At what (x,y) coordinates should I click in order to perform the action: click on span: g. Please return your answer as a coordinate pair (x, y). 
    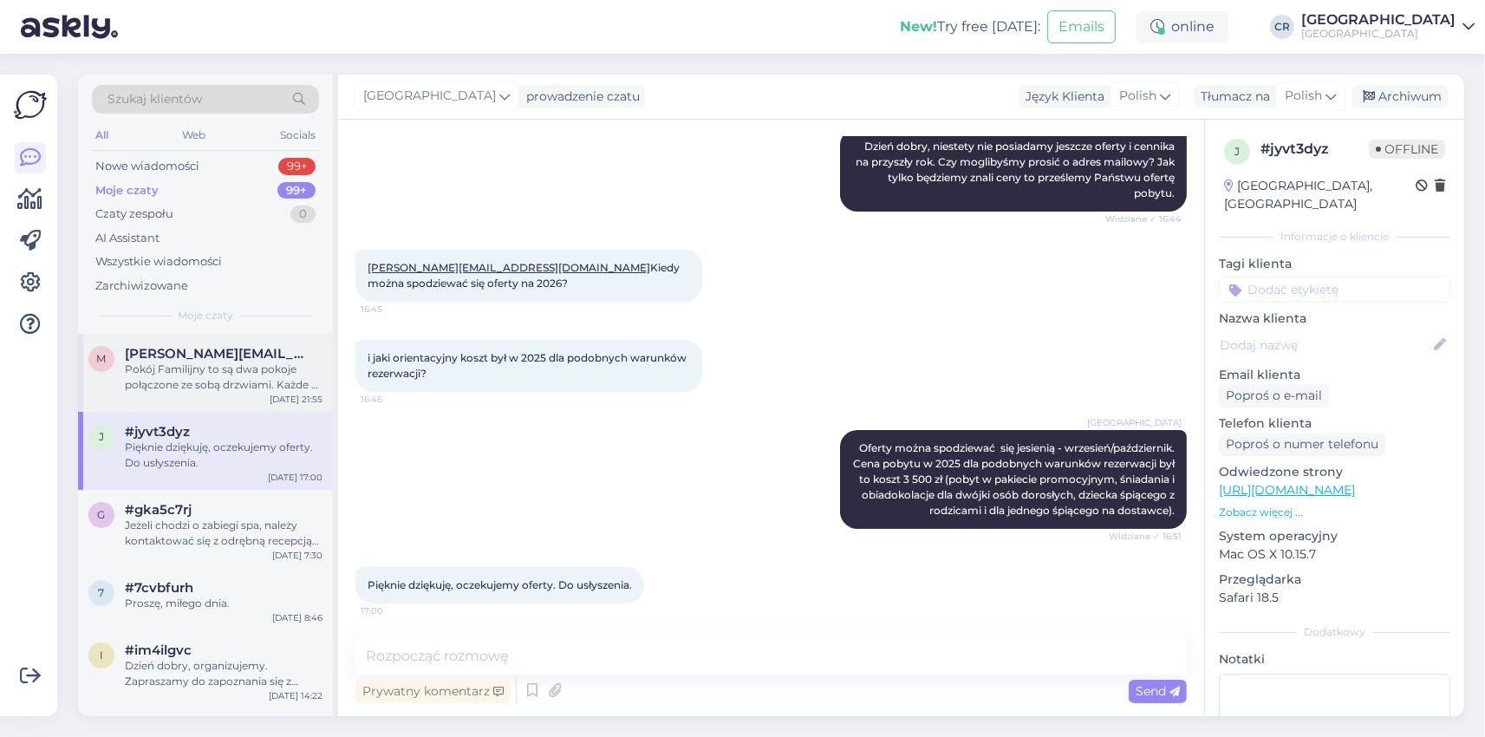
    Looking at the image, I should click on (101, 514).